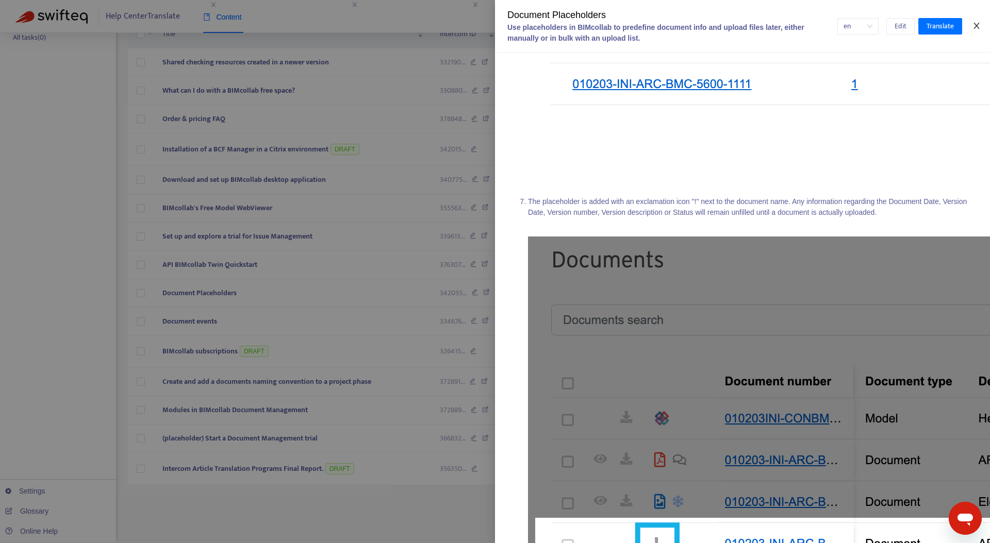 This screenshot has width=990, height=543. What do you see at coordinates (858, 26) in the screenshot?
I see `span: en` at bounding box center [858, 26].